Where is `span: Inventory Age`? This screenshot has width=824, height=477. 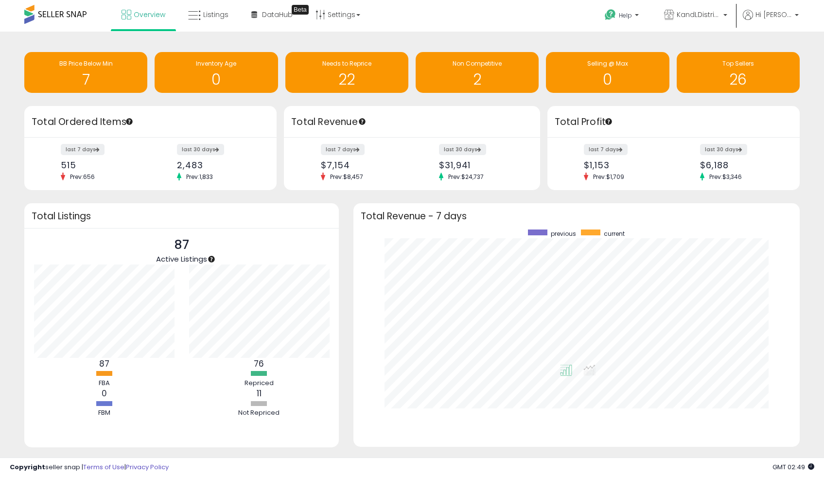
span: Inventory Age is located at coordinates (216, 63).